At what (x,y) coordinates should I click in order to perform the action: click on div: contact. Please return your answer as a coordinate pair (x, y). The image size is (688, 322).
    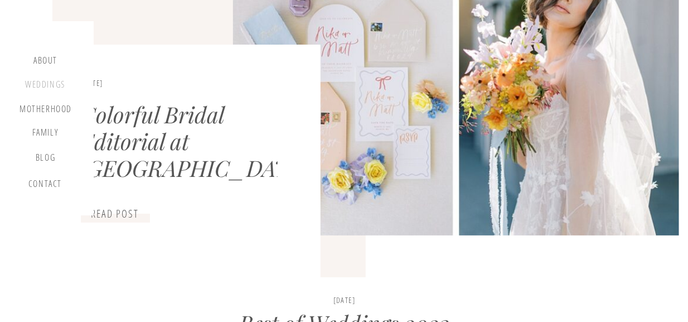
    Looking at the image, I should click on (45, 186).